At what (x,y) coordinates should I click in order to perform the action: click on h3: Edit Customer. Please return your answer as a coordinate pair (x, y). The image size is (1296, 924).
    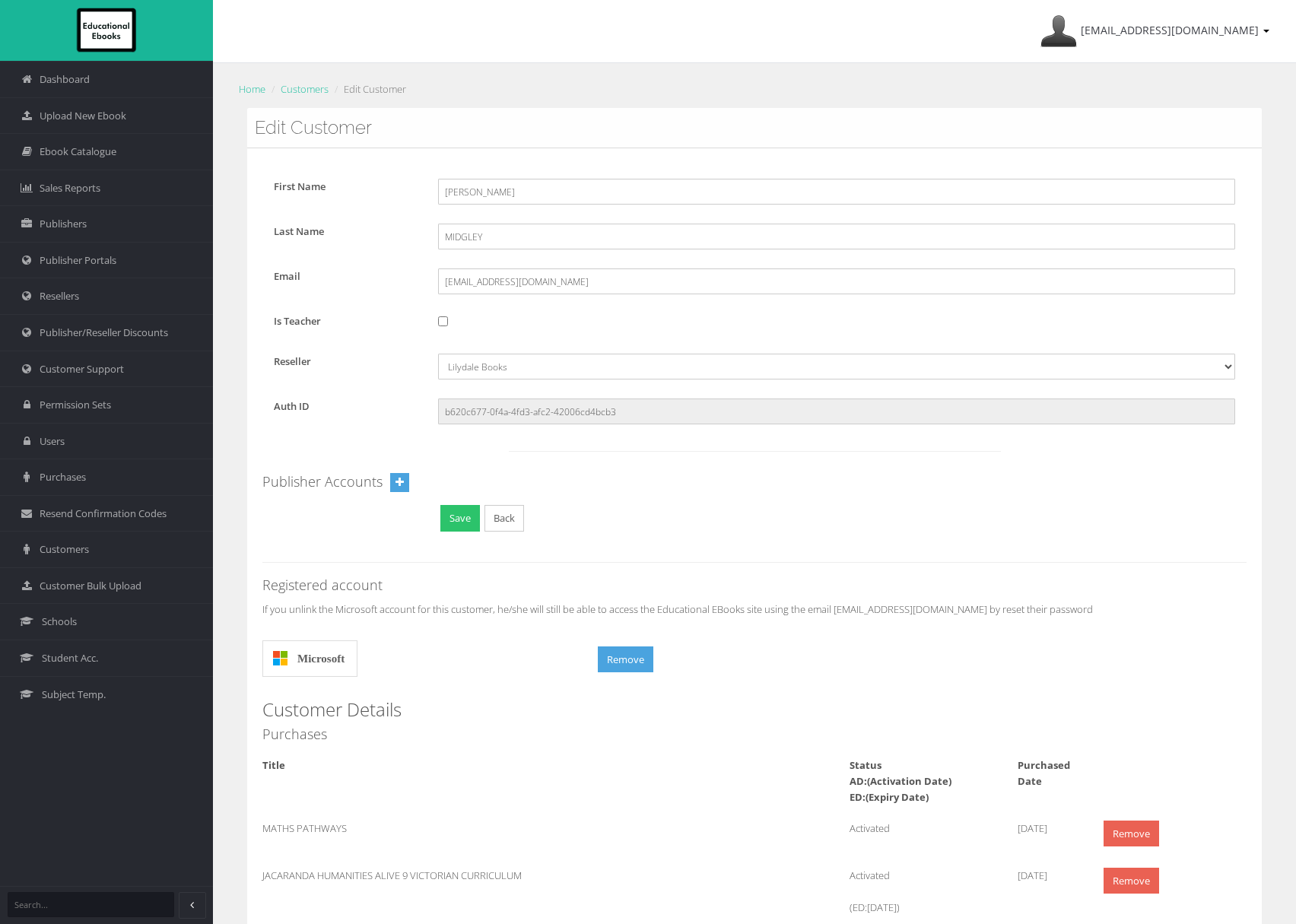
    Looking at the image, I should click on (754, 128).